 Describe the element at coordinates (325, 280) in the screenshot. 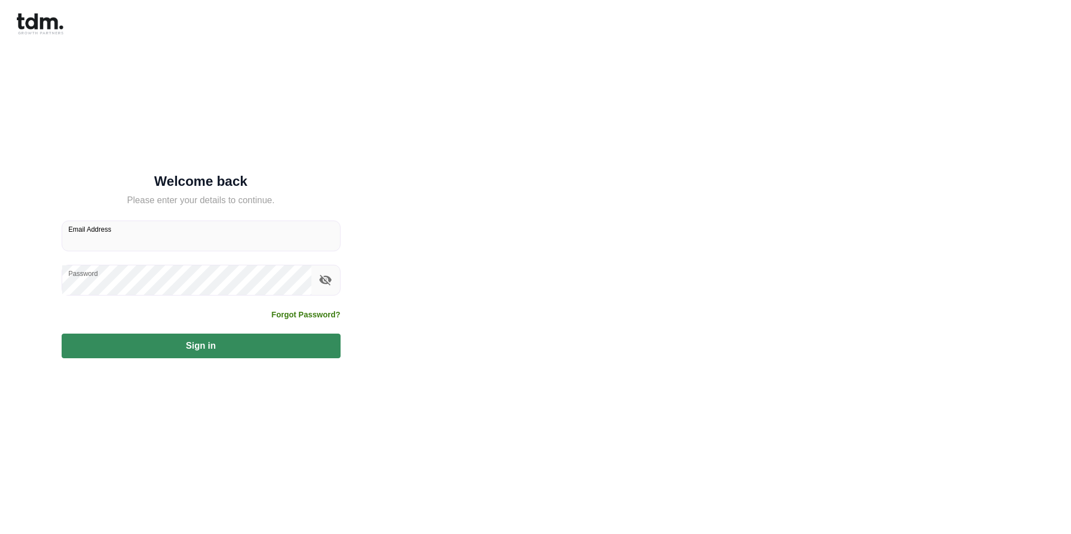

I see `button: toggle password visibility` at that location.